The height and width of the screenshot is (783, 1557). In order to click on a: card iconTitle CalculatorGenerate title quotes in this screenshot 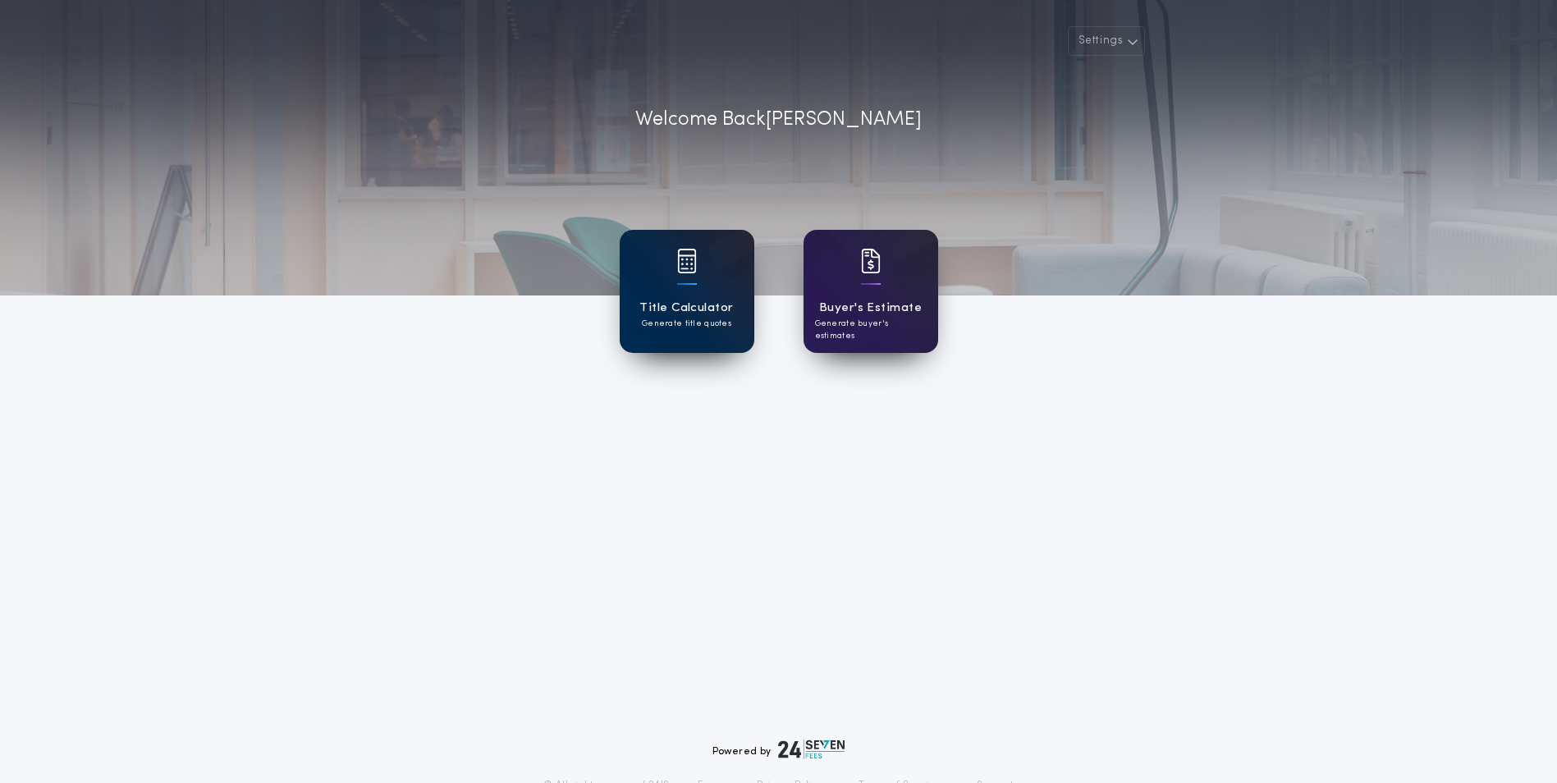, I will do `click(687, 291)`.